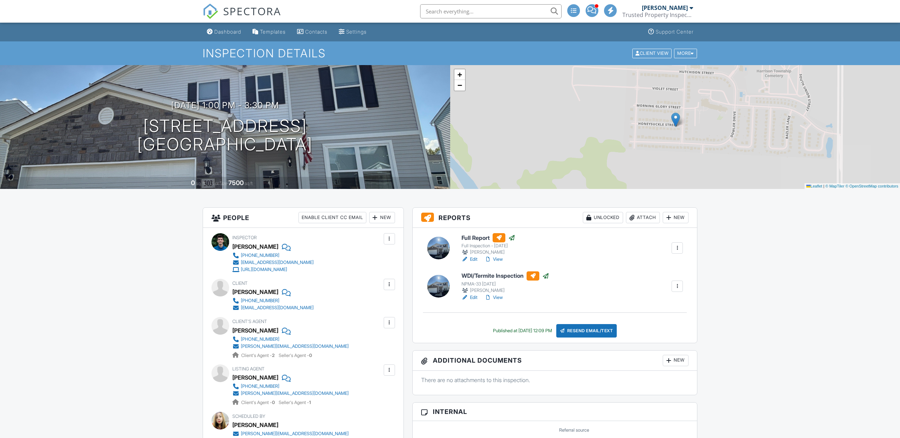 The width and height of the screenshot is (900, 438). I want to click on div: More, so click(685, 53).